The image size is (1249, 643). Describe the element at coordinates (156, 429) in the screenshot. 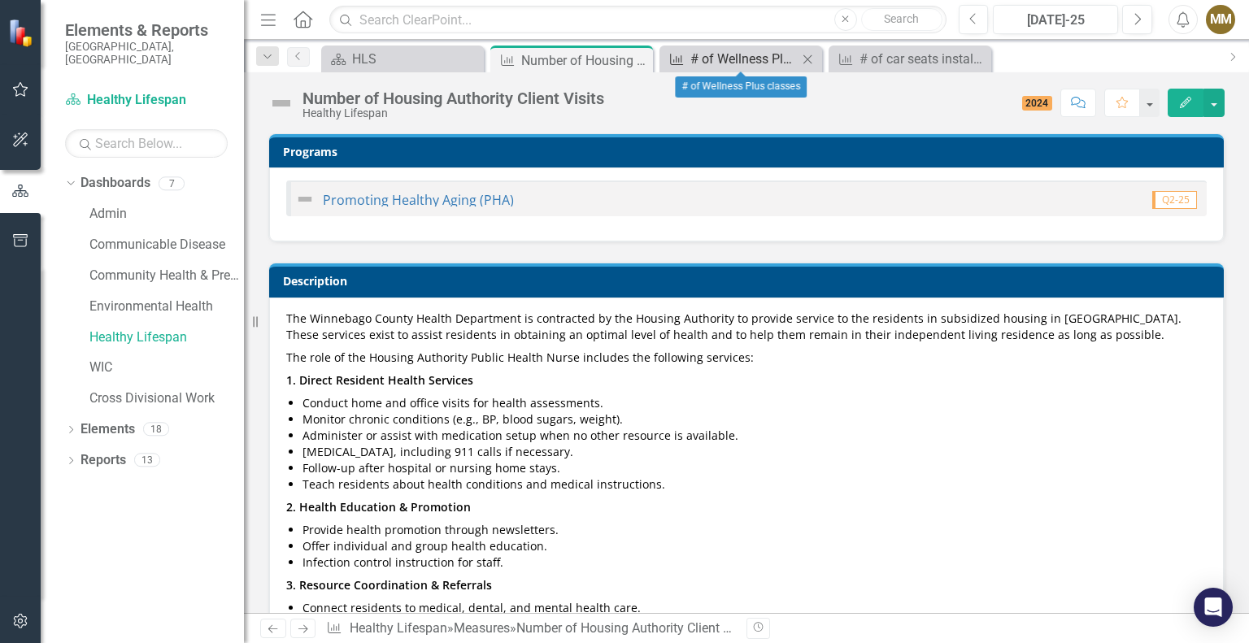

I see `div: 18` at that location.